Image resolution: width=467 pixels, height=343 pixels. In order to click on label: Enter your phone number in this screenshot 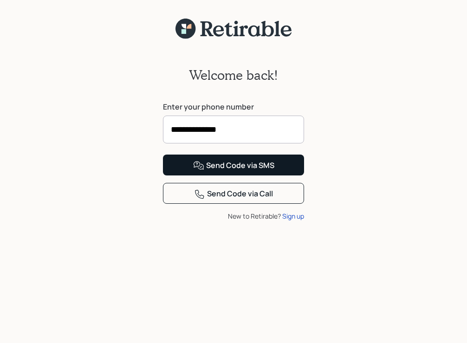, I will do `click(233, 107)`.